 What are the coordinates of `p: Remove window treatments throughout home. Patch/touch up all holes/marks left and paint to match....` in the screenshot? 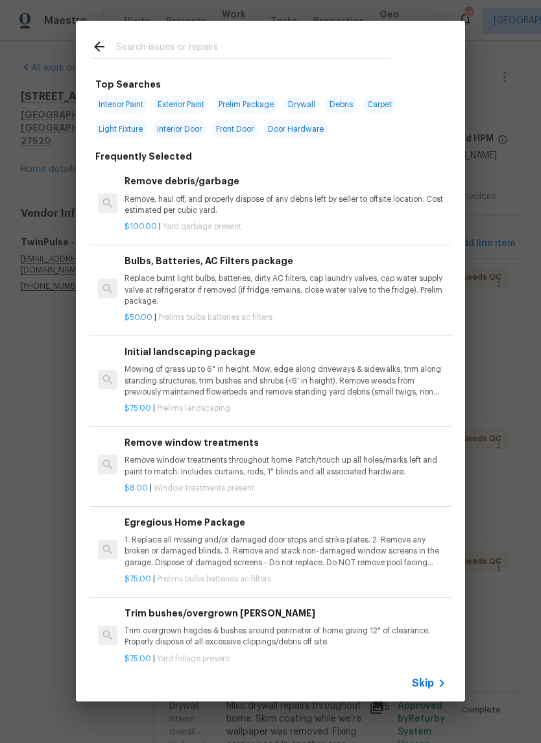 It's located at (285, 466).